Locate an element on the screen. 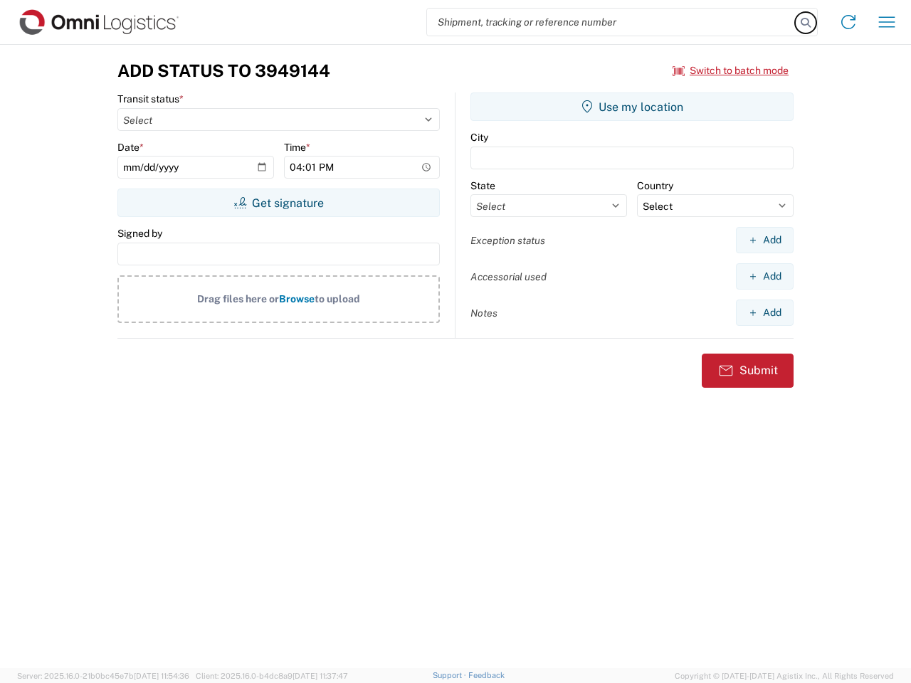  a: Feedback is located at coordinates (486, 675).